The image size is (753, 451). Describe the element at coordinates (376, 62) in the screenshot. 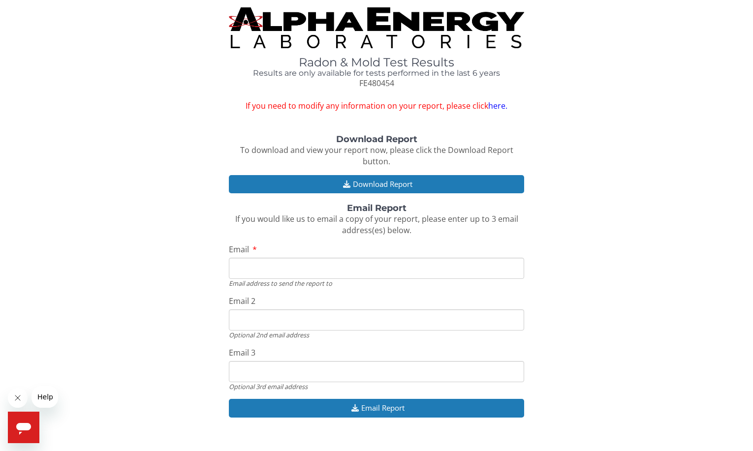

I see `h1: Radon & Mold Test Results` at that location.